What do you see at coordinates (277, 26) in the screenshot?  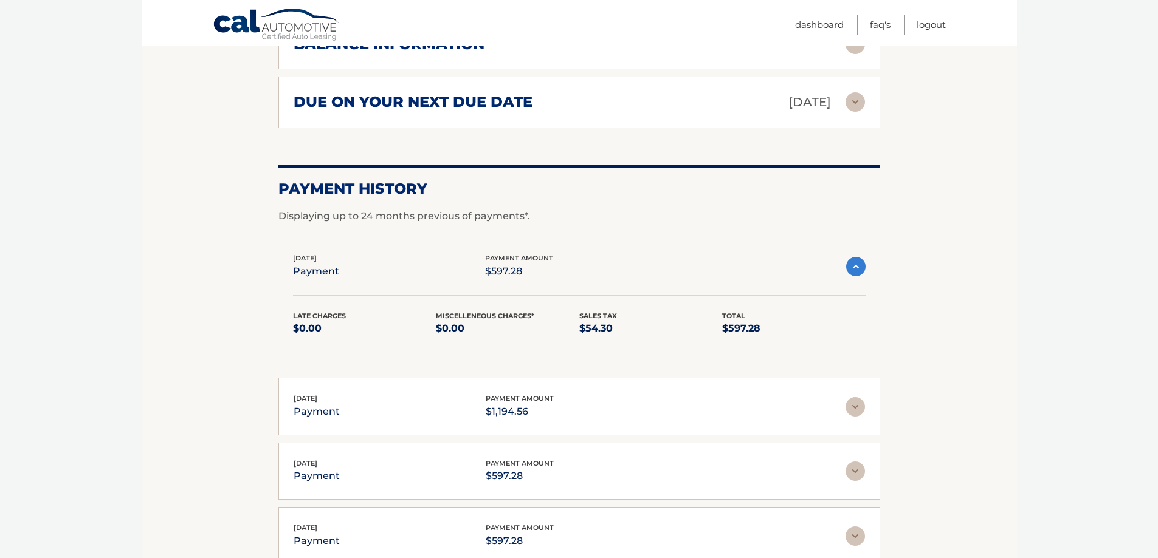 I see `a: Cal Automotive` at bounding box center [277, 26].